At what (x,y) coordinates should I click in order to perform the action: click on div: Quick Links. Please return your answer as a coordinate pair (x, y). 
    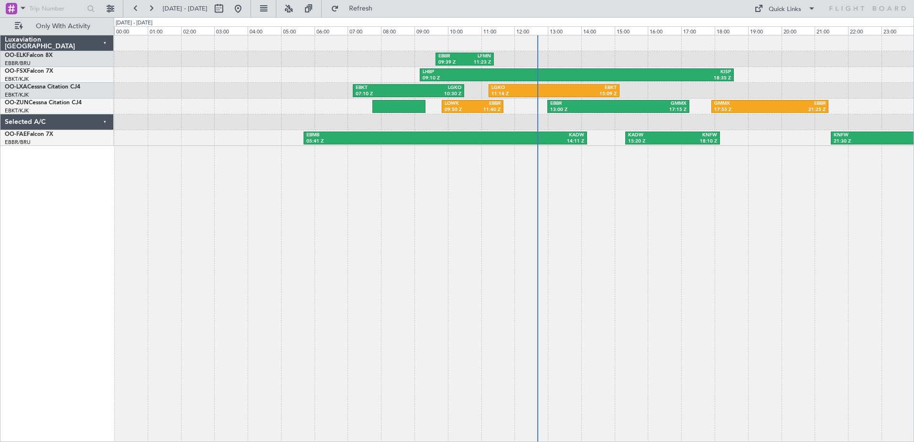
    Looking at the image, I should click on (785, 10).